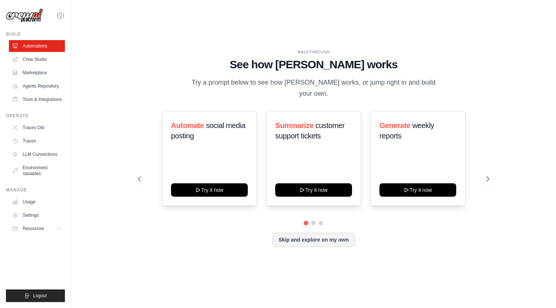 The image size is (556, 308). Describe the element at coordinates (395, 125) in the screenshot. I see `span: Generate` at that location.